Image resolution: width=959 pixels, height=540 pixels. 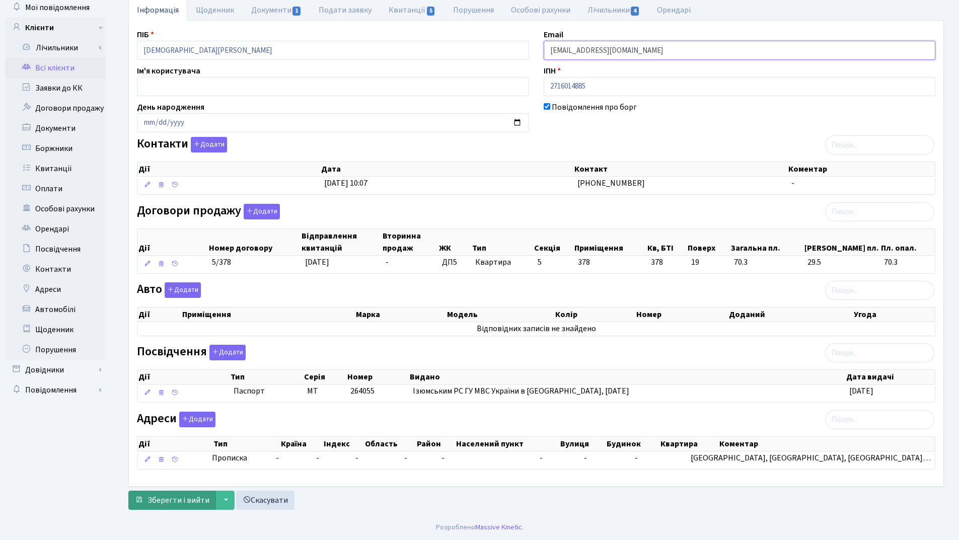 I want to click on div: Розроблено ., so click(x=480, y=528).